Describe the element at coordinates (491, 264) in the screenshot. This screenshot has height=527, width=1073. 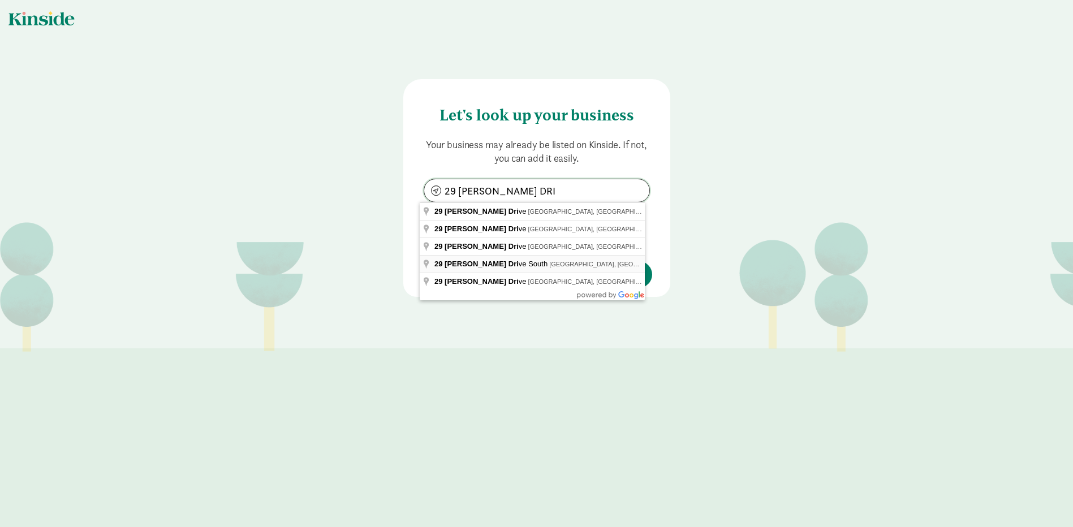
I see `span: ve South` at that location.